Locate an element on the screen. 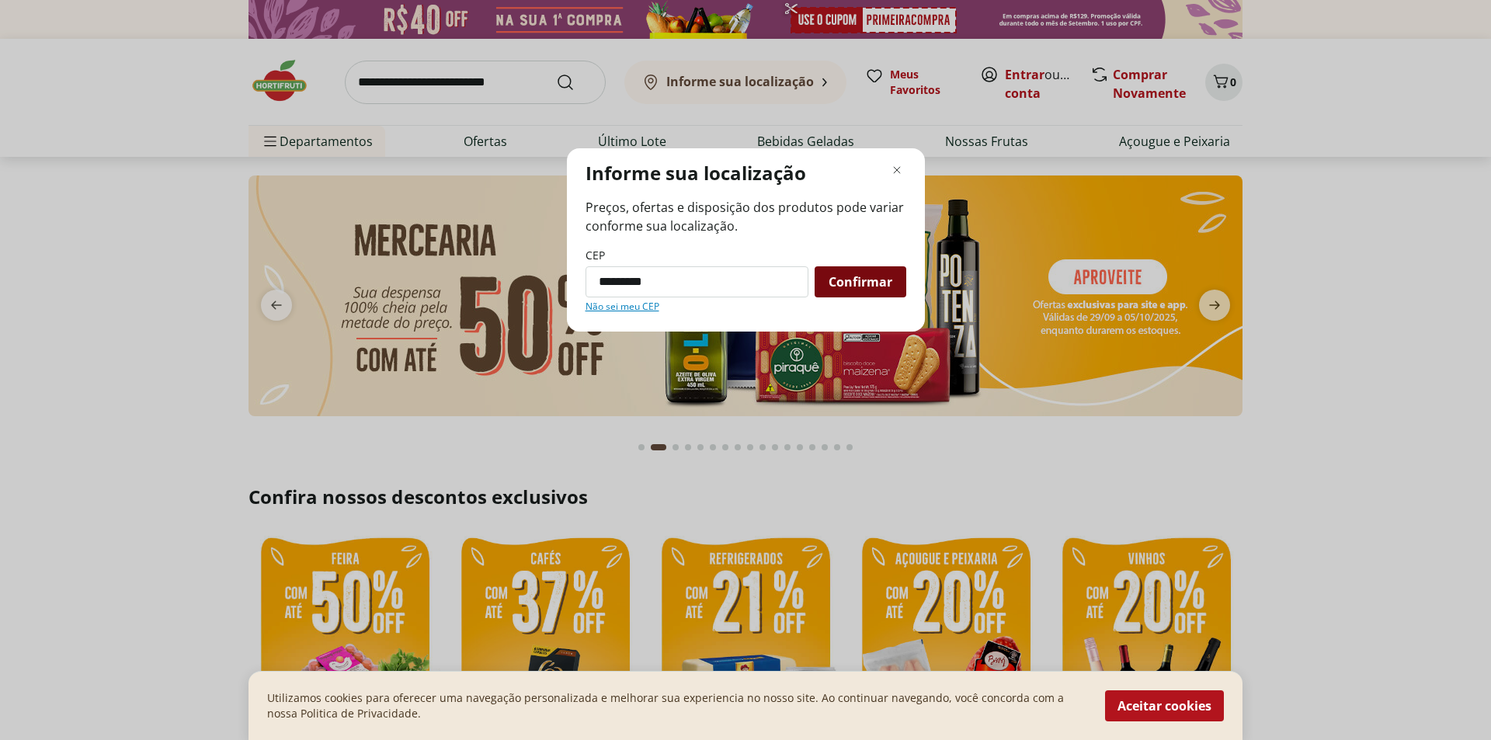 The height and width of the screenshot is (740, 1491). span: Preços, ofertas e disposição dos produtos pode variar conforme sua localização. is located at coordinates (746, 217).